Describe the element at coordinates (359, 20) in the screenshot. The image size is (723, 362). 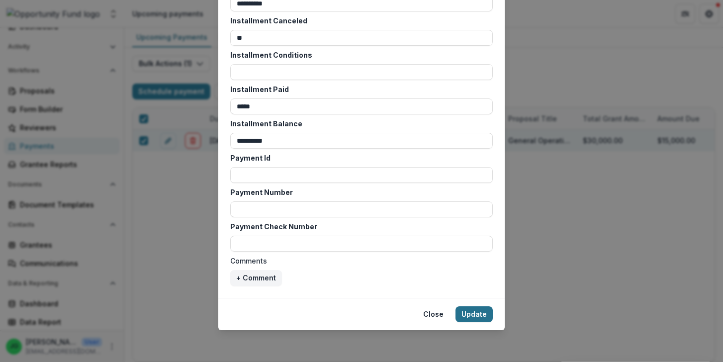
I see `label: Installment Canceled` at that location.